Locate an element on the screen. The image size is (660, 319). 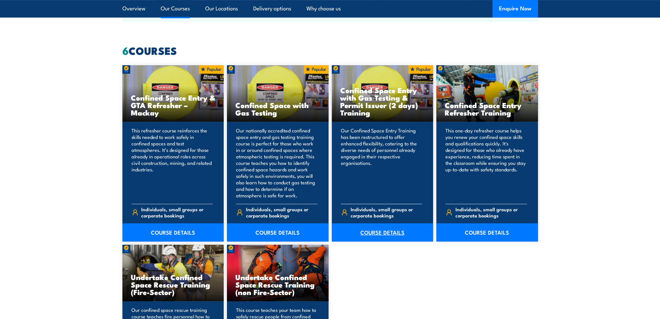
h3: Confined Space with Gas Testing is located at coordinates (277, 109).